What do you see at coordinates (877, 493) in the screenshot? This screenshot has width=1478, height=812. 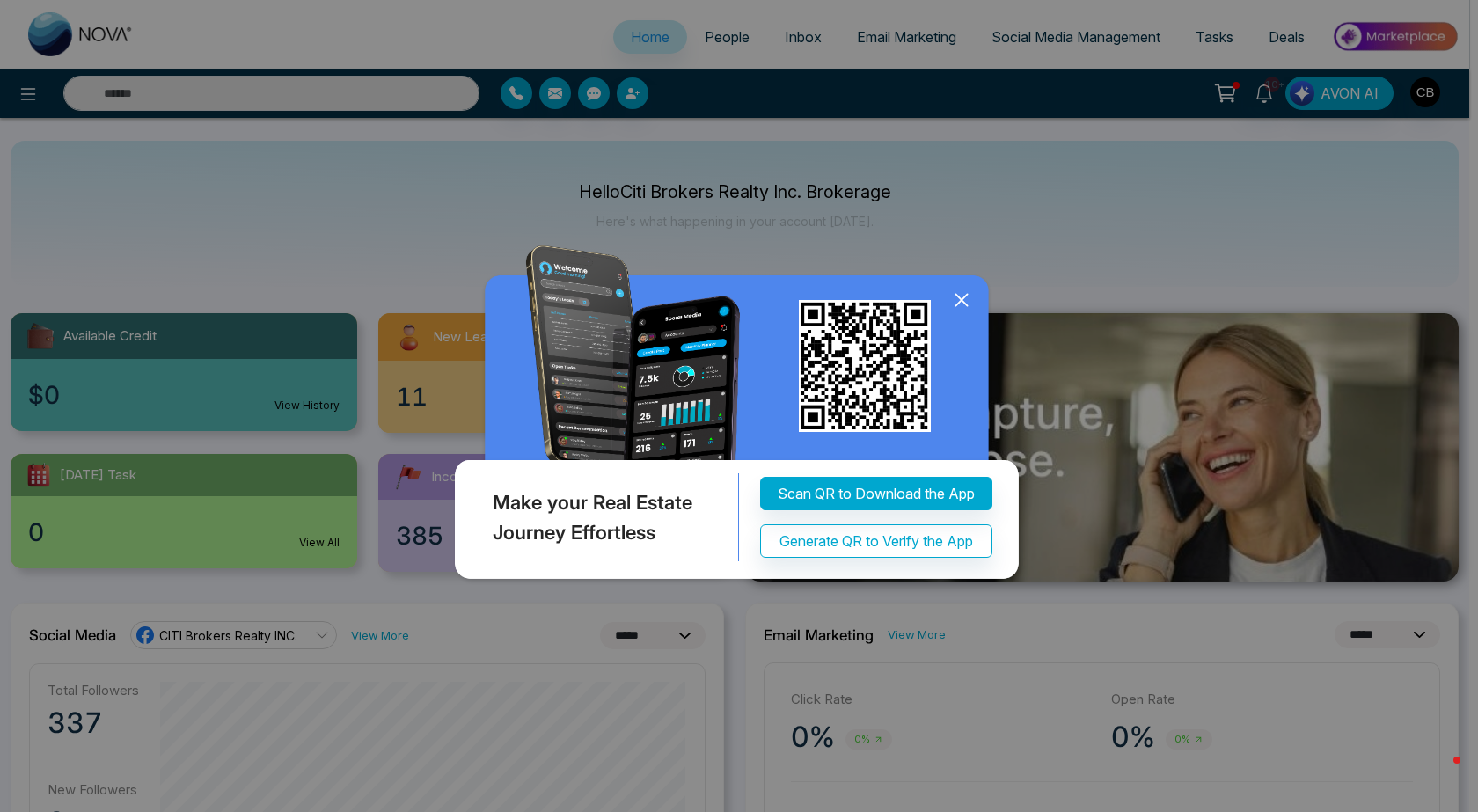 I see `button: Scan QR to Download the App` at bounding box center [877, 493].